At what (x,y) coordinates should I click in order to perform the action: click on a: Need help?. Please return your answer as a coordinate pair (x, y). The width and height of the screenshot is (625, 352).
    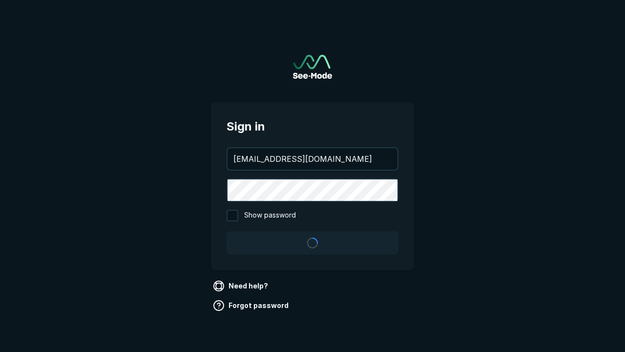
    Looking at the image, I should click on (241, 286).